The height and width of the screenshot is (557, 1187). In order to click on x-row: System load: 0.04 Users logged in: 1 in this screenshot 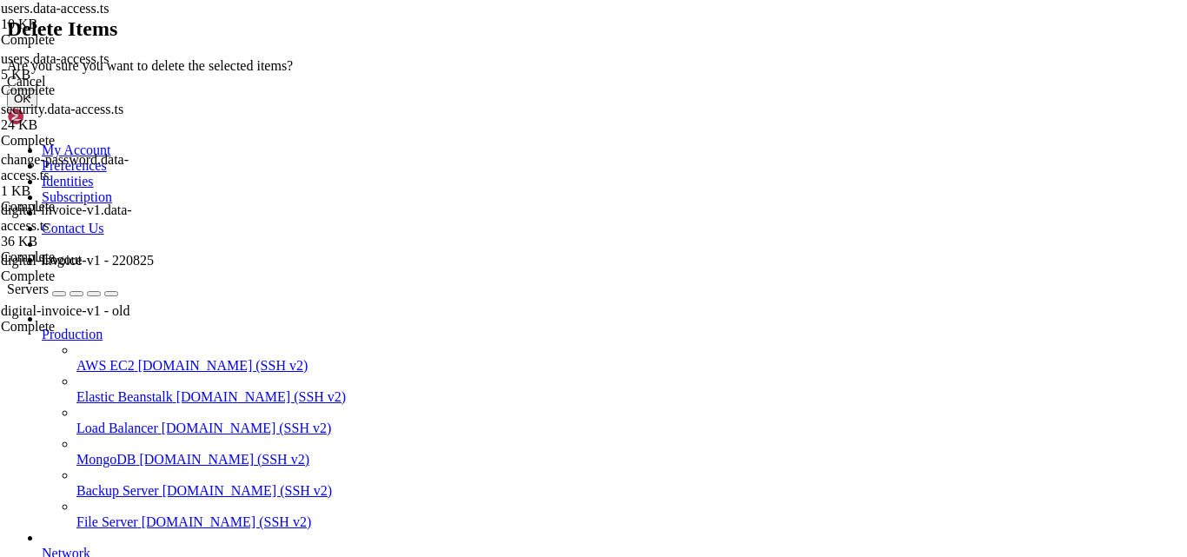, I will do `click(484, 103)`.